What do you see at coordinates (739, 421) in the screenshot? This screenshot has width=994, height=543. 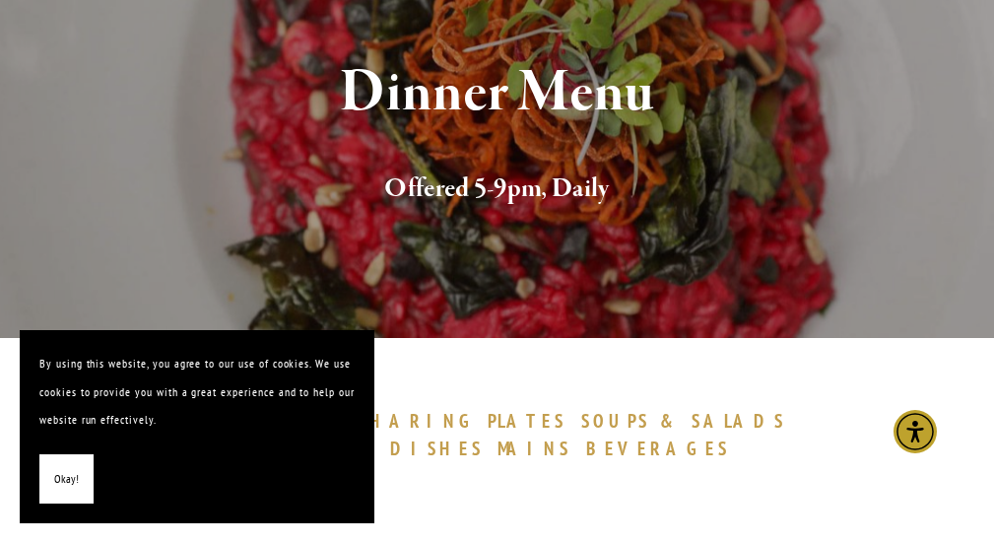 I see `span: SALADS` at bounding box center [739, 421].